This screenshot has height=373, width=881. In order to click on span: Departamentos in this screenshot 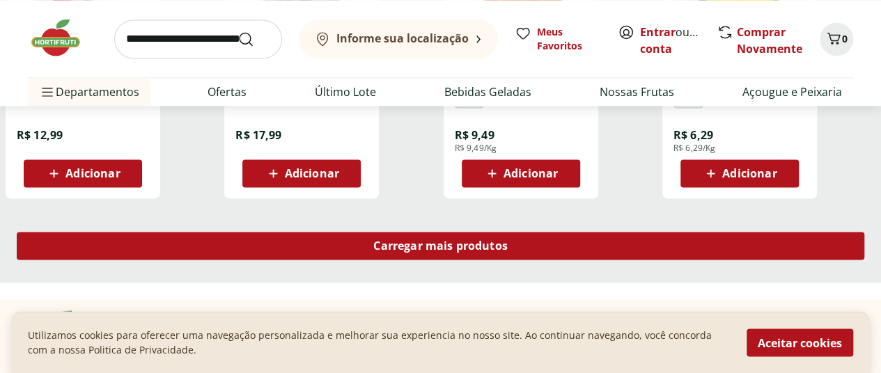, I will do `click(89, 92)`.